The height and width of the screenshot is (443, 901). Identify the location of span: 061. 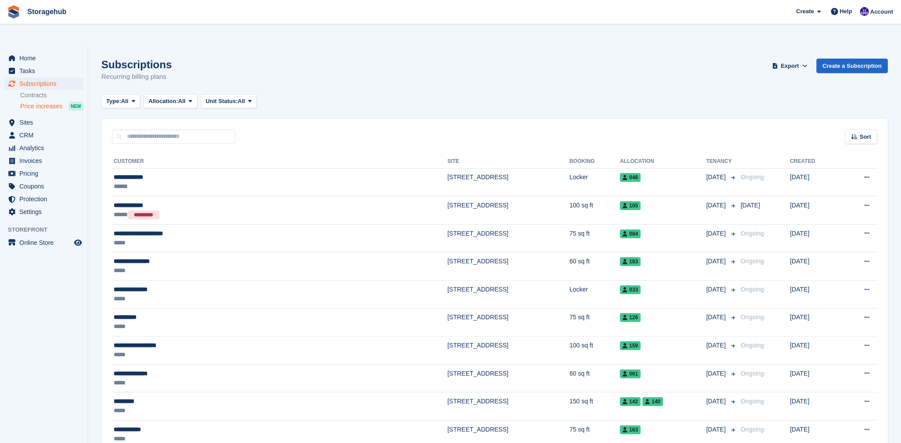
(630, 374).